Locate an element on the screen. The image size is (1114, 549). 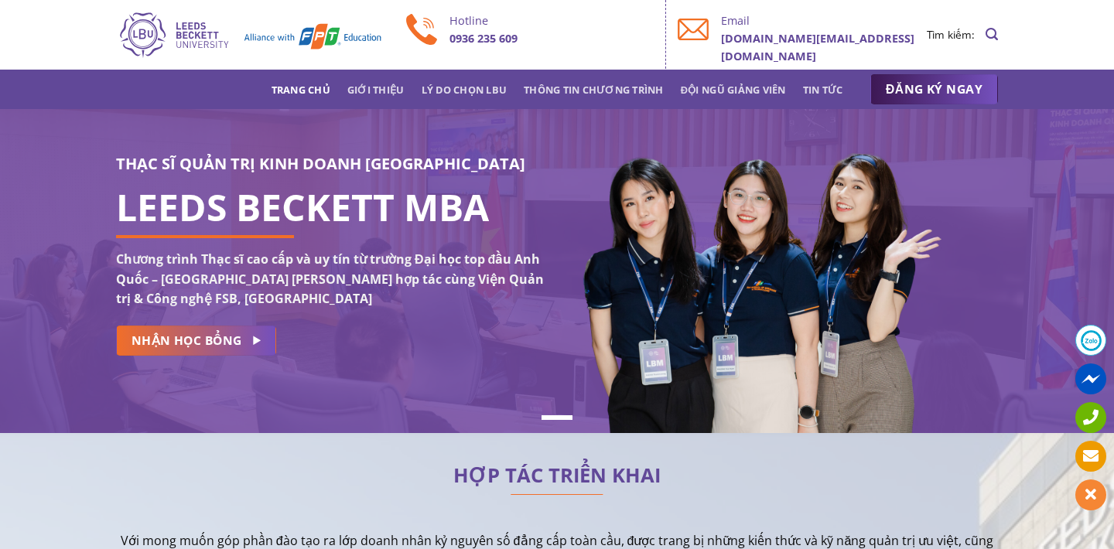
li: Tìm kiếm: is located at coordinates (950, 35).